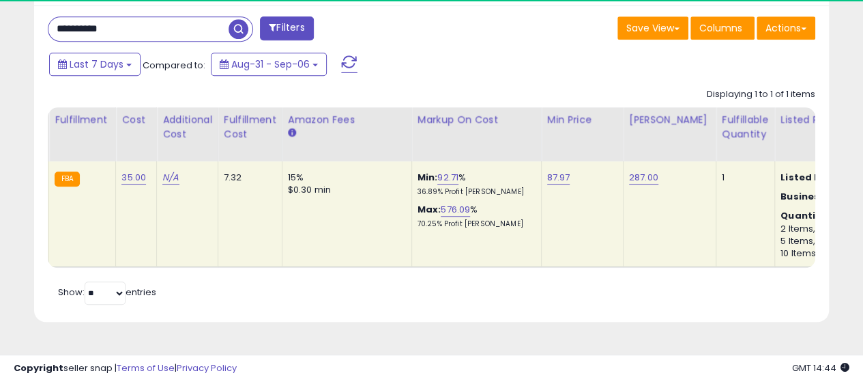 The height and width of the screenshot is (382, 863). Describe the element at coordinates (476, 119) in the screenshot. I see `div: Markup on Cost` at that location.